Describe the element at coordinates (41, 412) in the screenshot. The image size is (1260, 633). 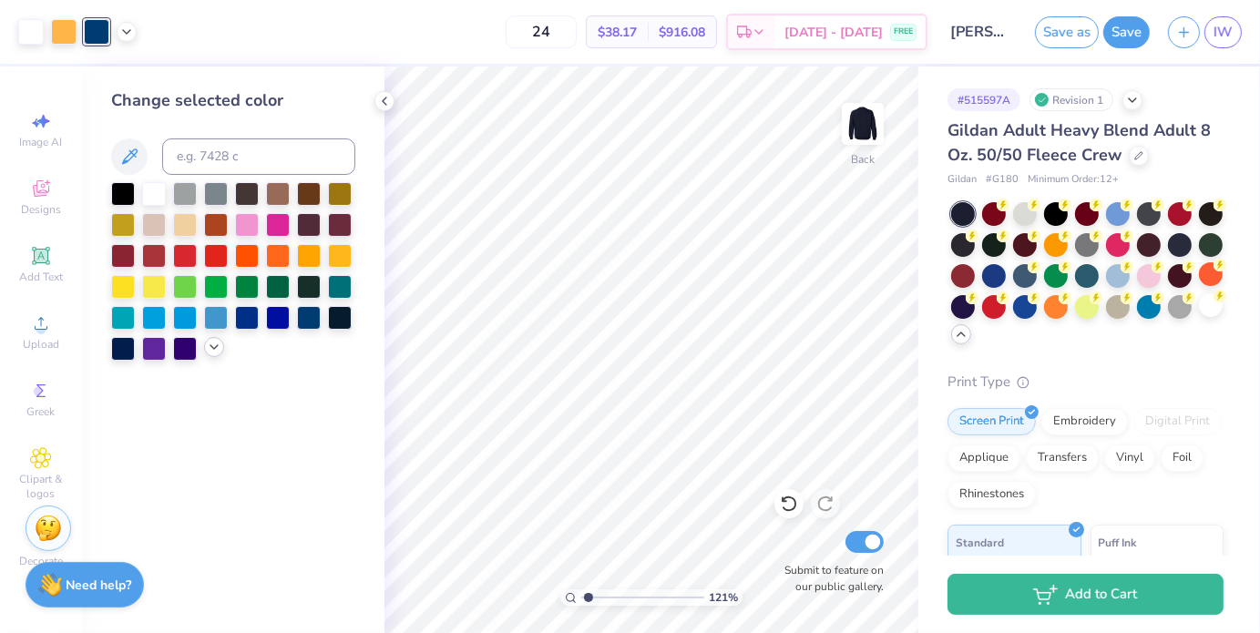
I see `span: Greek` at that location.